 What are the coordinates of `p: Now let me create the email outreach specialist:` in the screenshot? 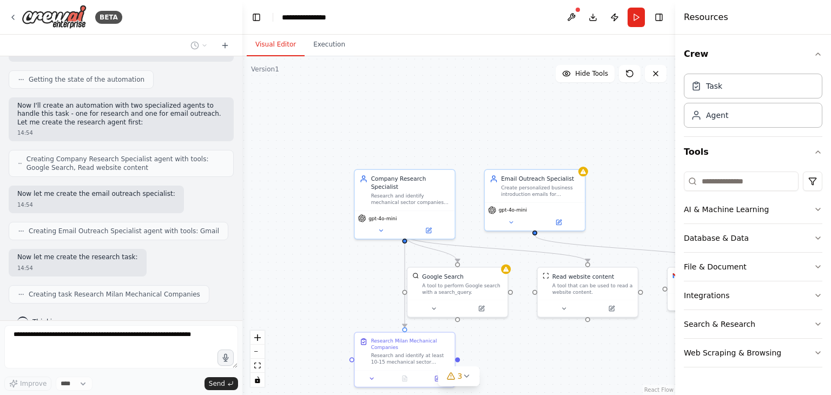 It's located at (96, 194).